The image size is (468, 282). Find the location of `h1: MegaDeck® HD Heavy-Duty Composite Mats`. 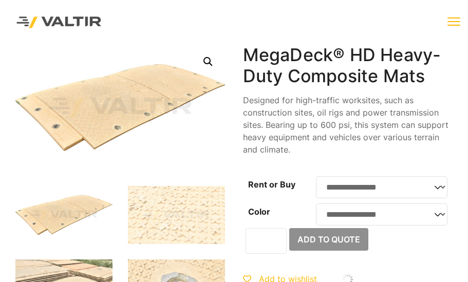

h1: MegaDeck® HD Heavy-Duty Composite Mats is located at coordinates (348, 66).